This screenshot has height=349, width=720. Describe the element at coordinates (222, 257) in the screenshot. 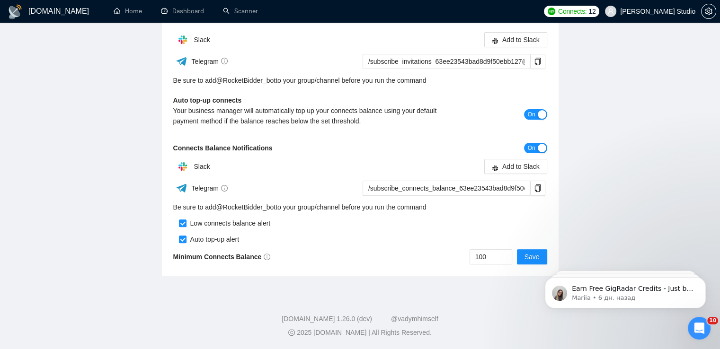

I see `b: Minimum Connects Balance` at that location.